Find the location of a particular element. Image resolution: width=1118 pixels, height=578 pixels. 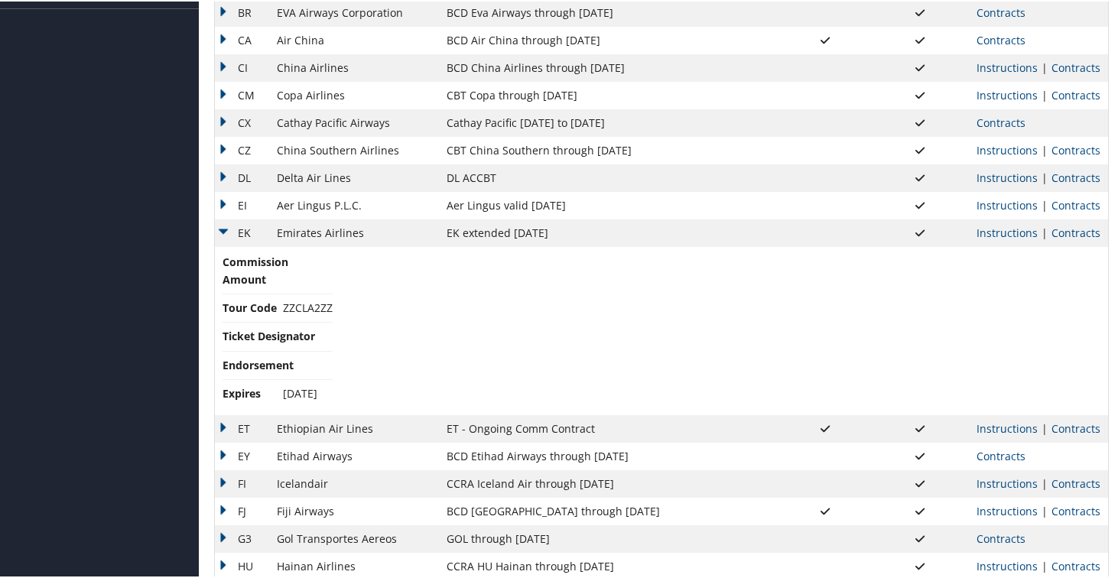

td: Copa Airlines is located at coordinates (354, 94).